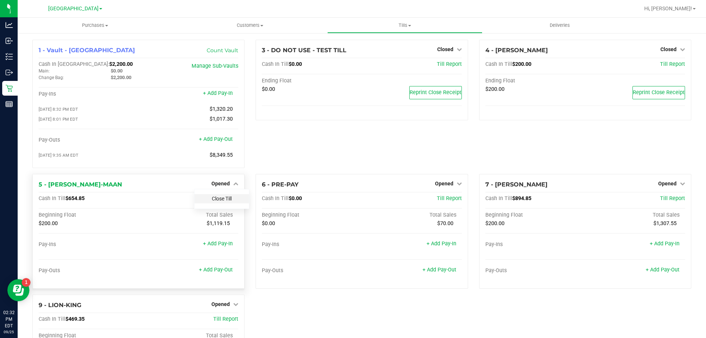 This screenshot has height=338, width=706. What do you see at coordinates (75, 198) in the screenshot?
I see `span: $654.85` at bounding box center [75, 198].